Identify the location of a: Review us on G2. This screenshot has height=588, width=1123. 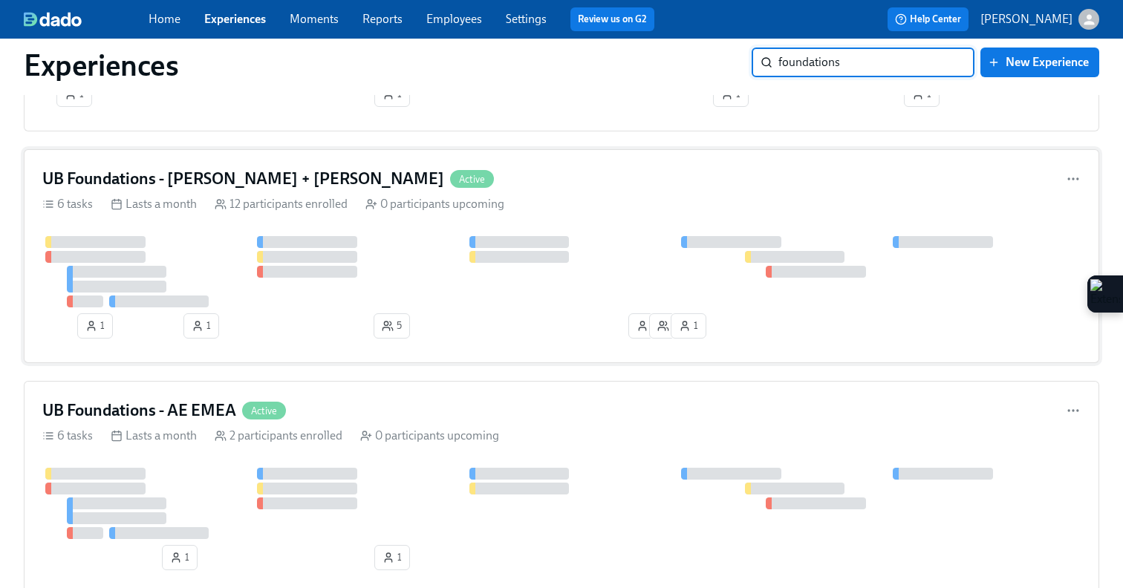
(612, 19).